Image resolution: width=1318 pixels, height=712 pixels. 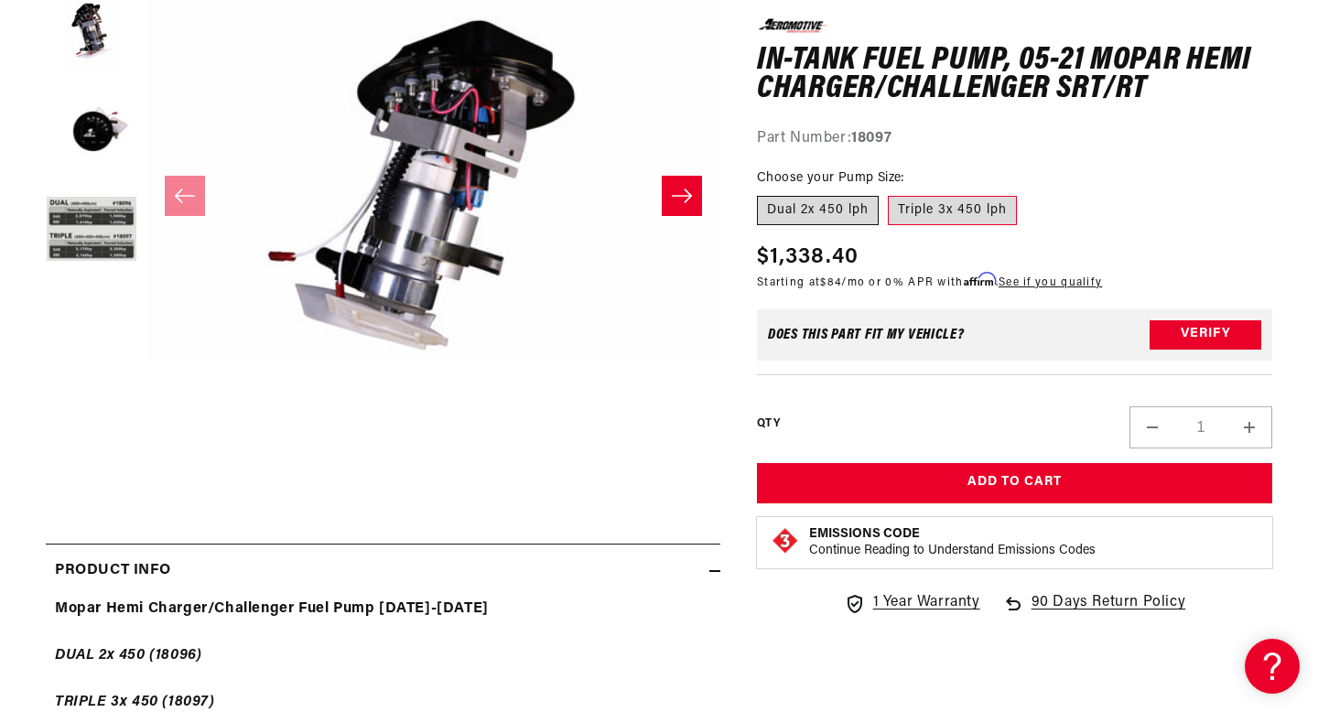 I want to click on label: Dual 2x 450 lph, so click(x=818, y=211).